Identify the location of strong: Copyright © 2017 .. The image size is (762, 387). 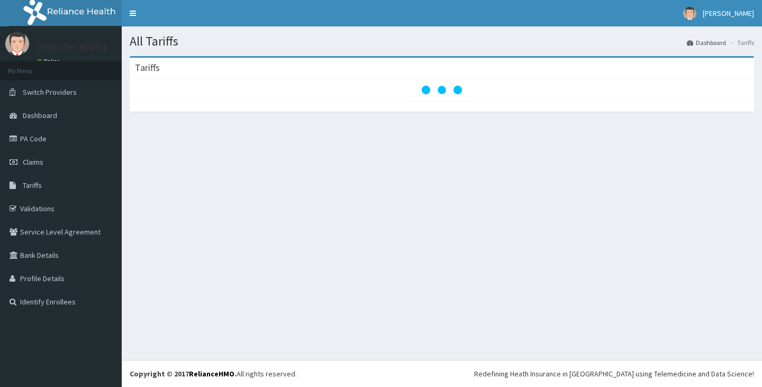
(183, 373).